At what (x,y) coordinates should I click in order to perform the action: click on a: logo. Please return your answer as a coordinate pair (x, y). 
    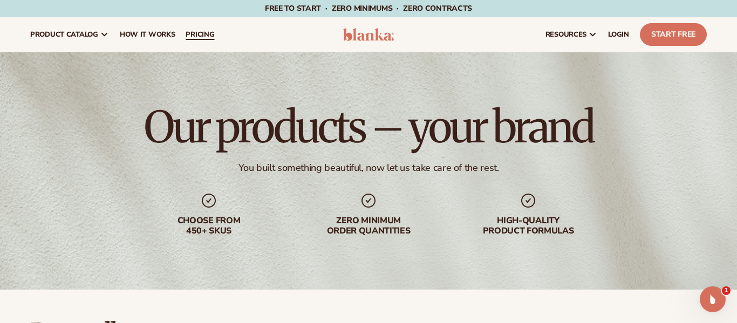
    Looking at the image, I should click on (369, 35).